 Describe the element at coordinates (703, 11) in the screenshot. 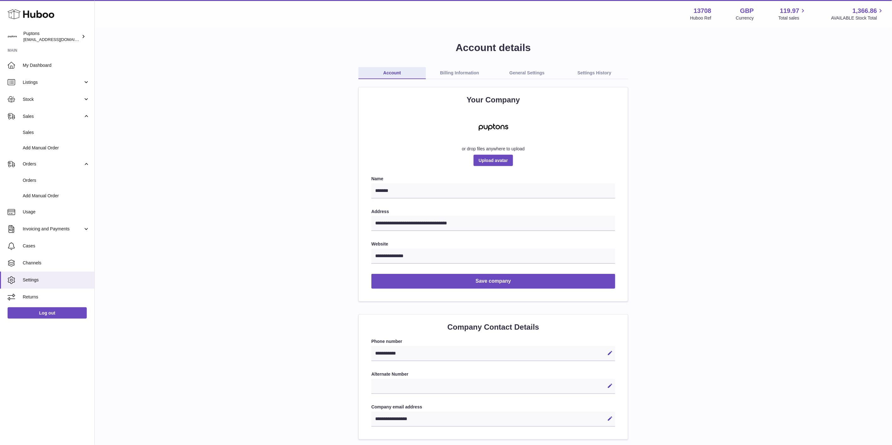

I see `strong: 13708` at that location.